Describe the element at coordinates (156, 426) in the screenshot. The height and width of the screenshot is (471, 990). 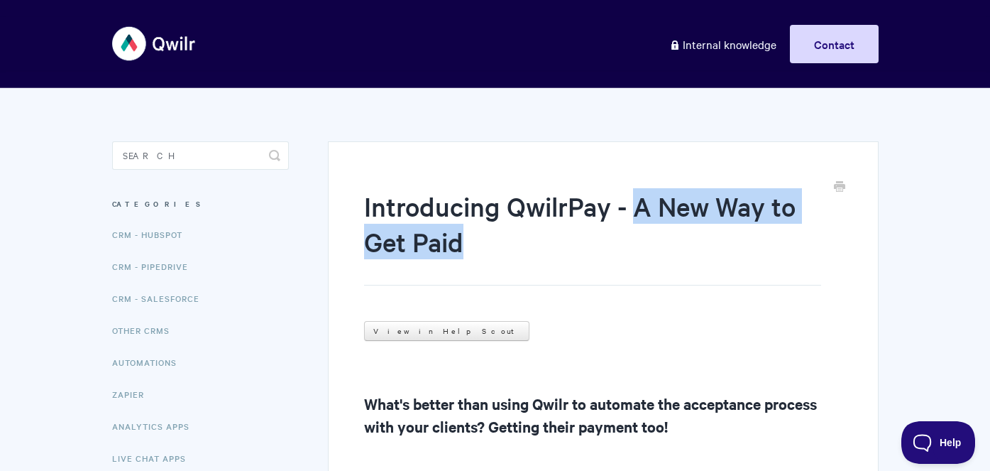
I see `a: Analytics Apps` at that location.